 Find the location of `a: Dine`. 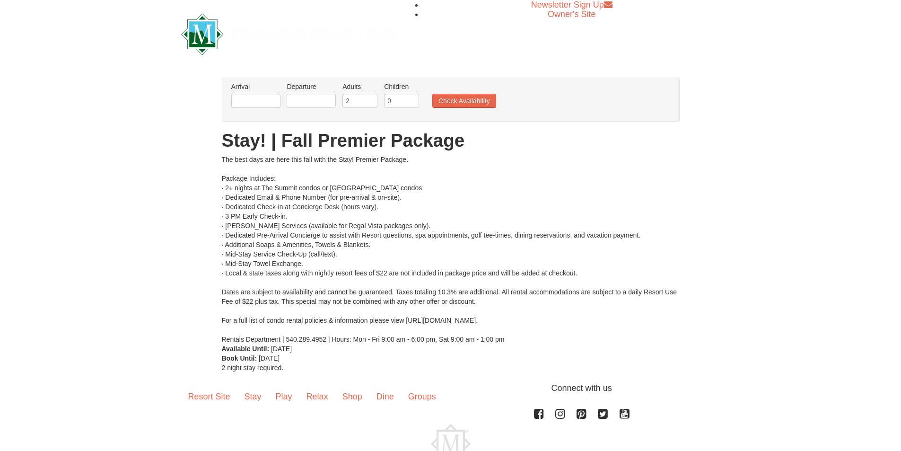

a: Dine is located at coordinates (385, 396).